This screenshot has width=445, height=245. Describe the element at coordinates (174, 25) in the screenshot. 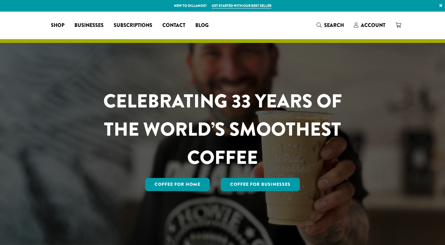

I see `span: Contact` at that location.